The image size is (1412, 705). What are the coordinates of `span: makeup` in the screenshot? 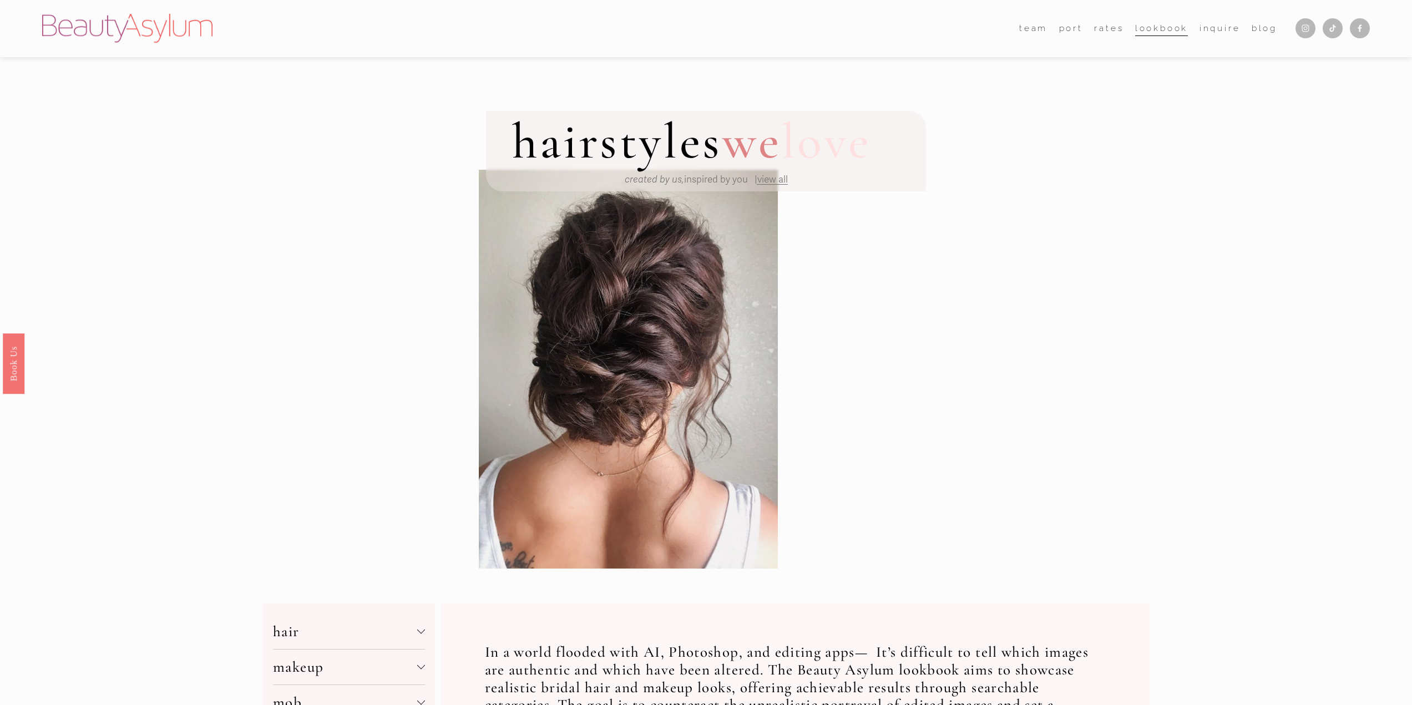 It's located at (345, 667).